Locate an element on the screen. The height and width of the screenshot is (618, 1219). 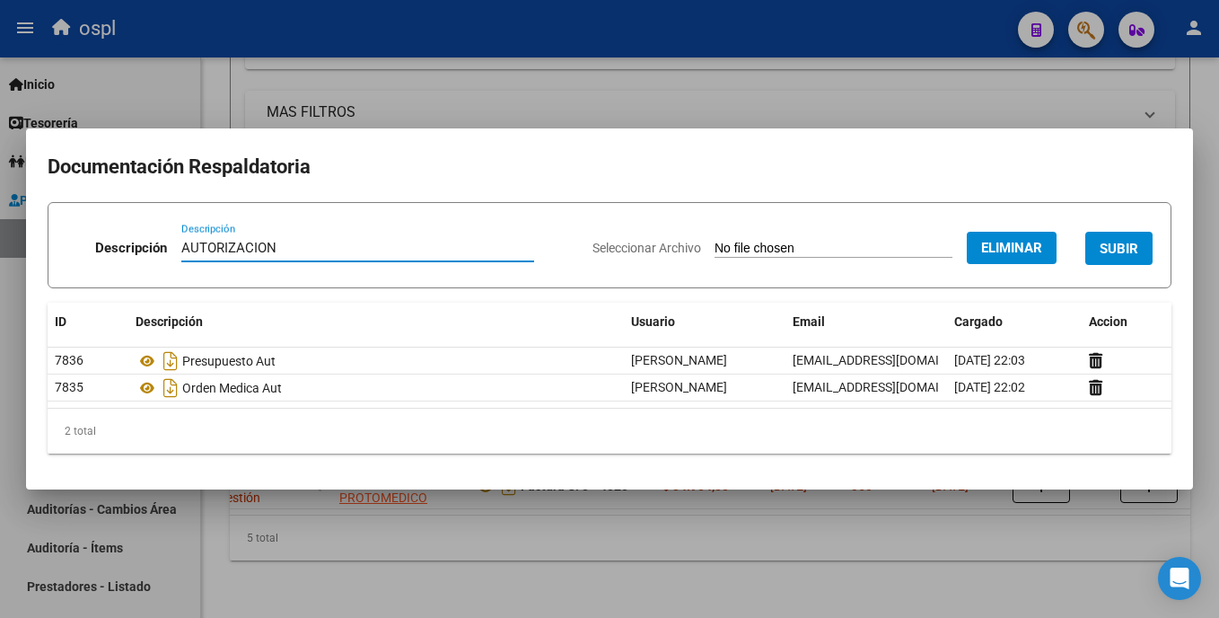
span: 7836 is located at coordinates (69, 360).